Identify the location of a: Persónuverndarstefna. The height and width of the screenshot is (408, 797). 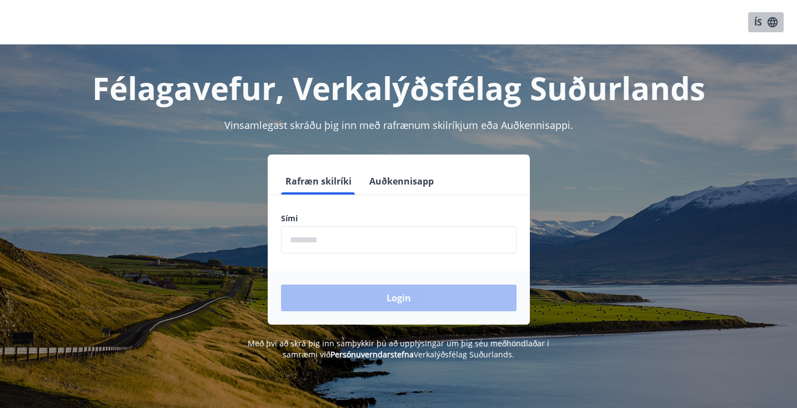
(372, 354).